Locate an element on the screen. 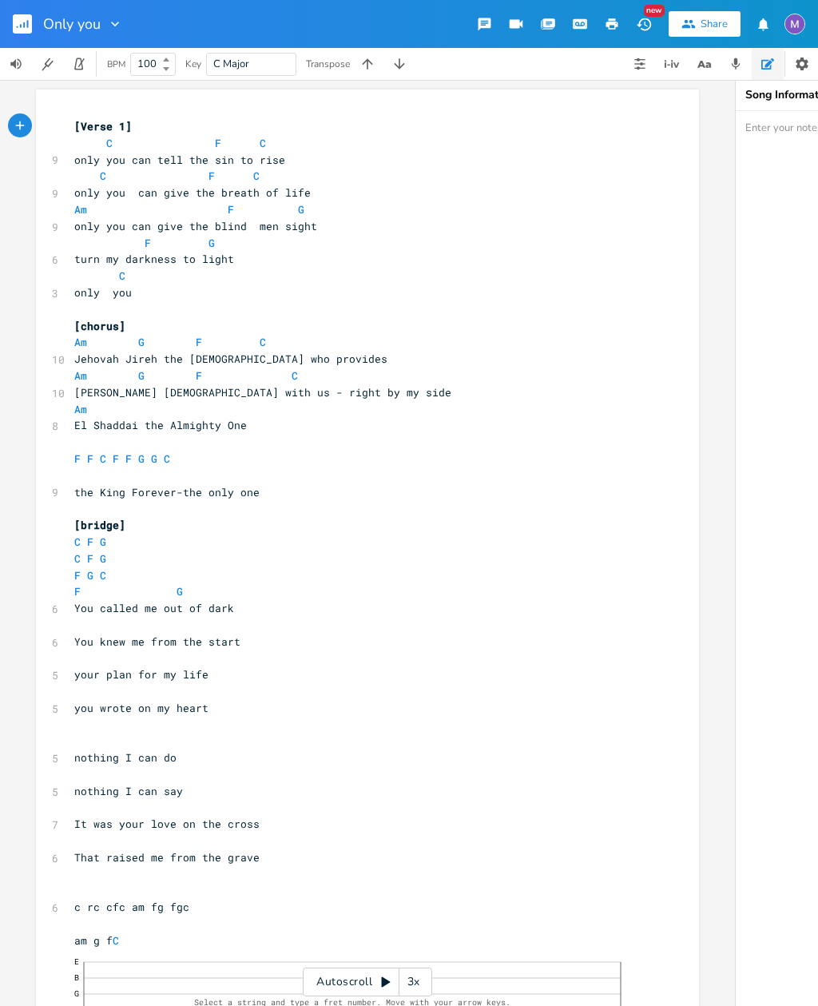  div: Autoscroll is located at coordinates (367, 982).